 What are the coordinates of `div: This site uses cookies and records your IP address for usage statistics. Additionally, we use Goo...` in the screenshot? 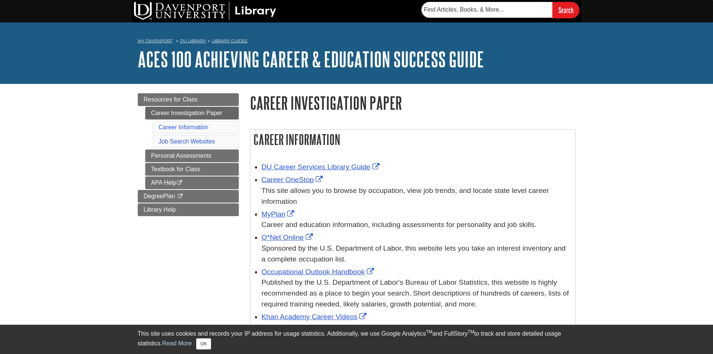 It's located at (357, 339).